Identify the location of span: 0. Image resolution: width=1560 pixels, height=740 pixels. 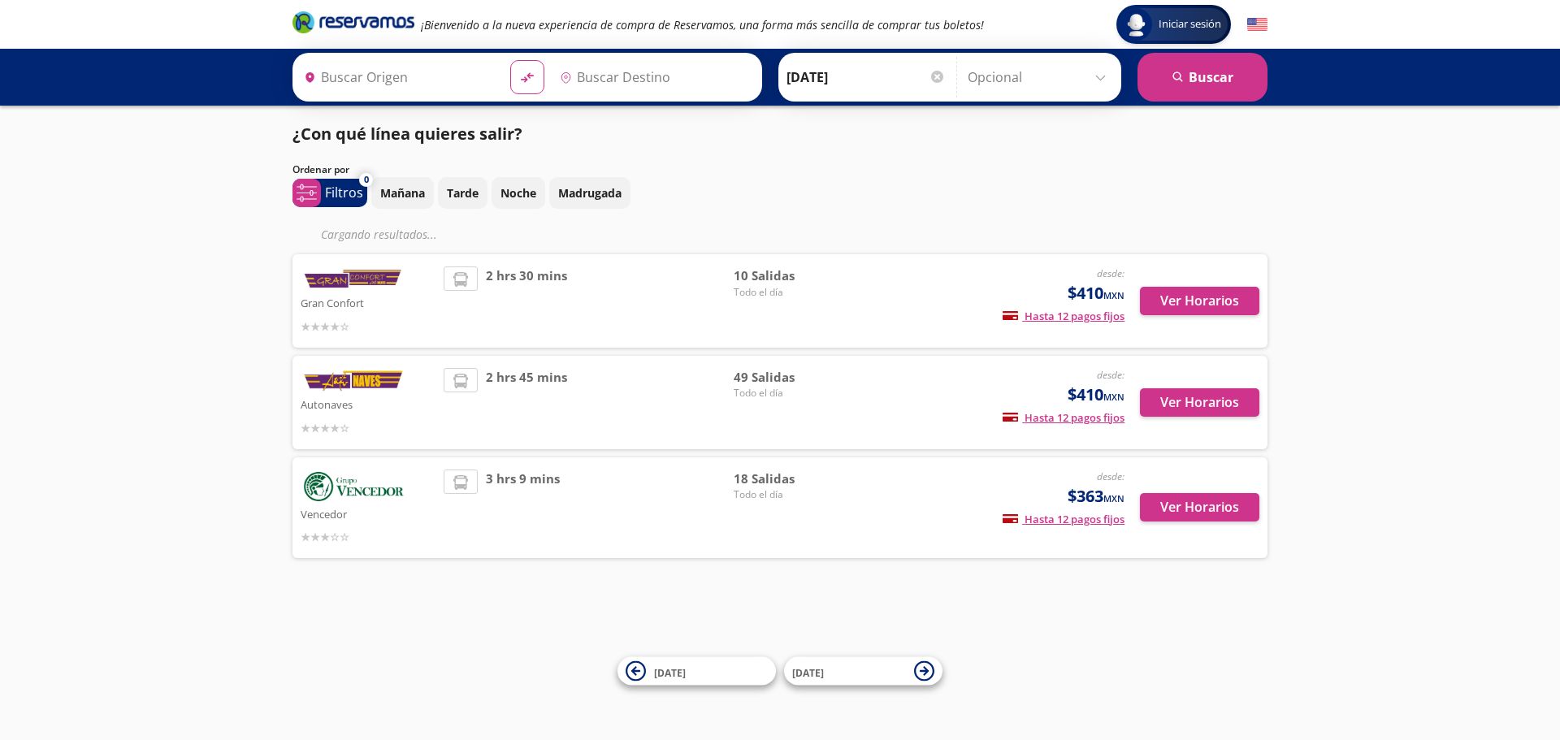
(366, 180).